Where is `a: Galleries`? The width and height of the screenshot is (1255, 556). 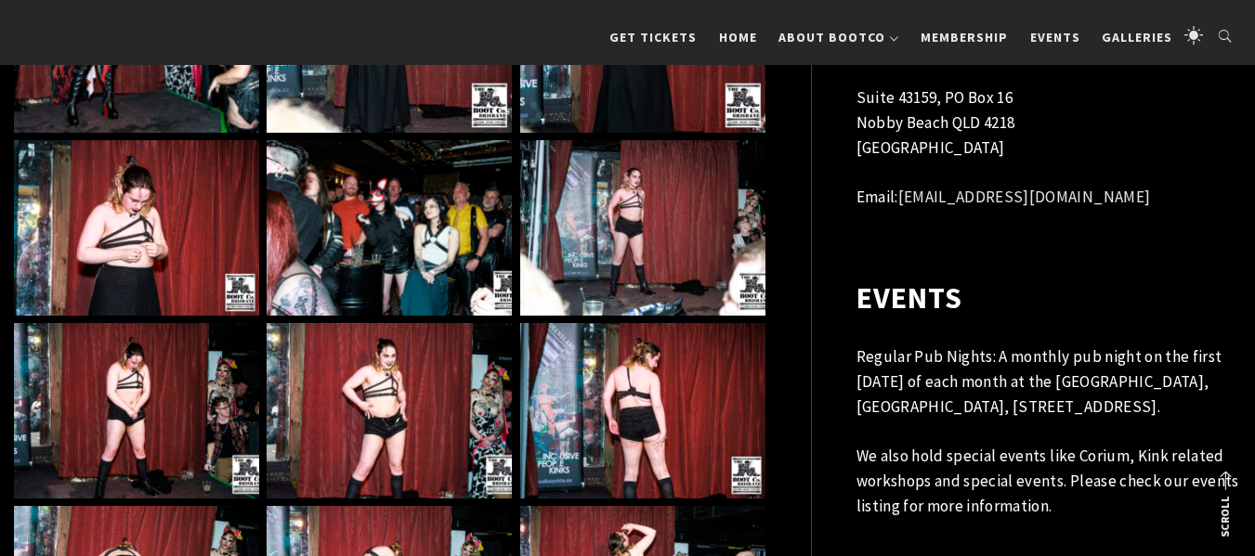 a: Galleries is located at coordinates (1137, 37).